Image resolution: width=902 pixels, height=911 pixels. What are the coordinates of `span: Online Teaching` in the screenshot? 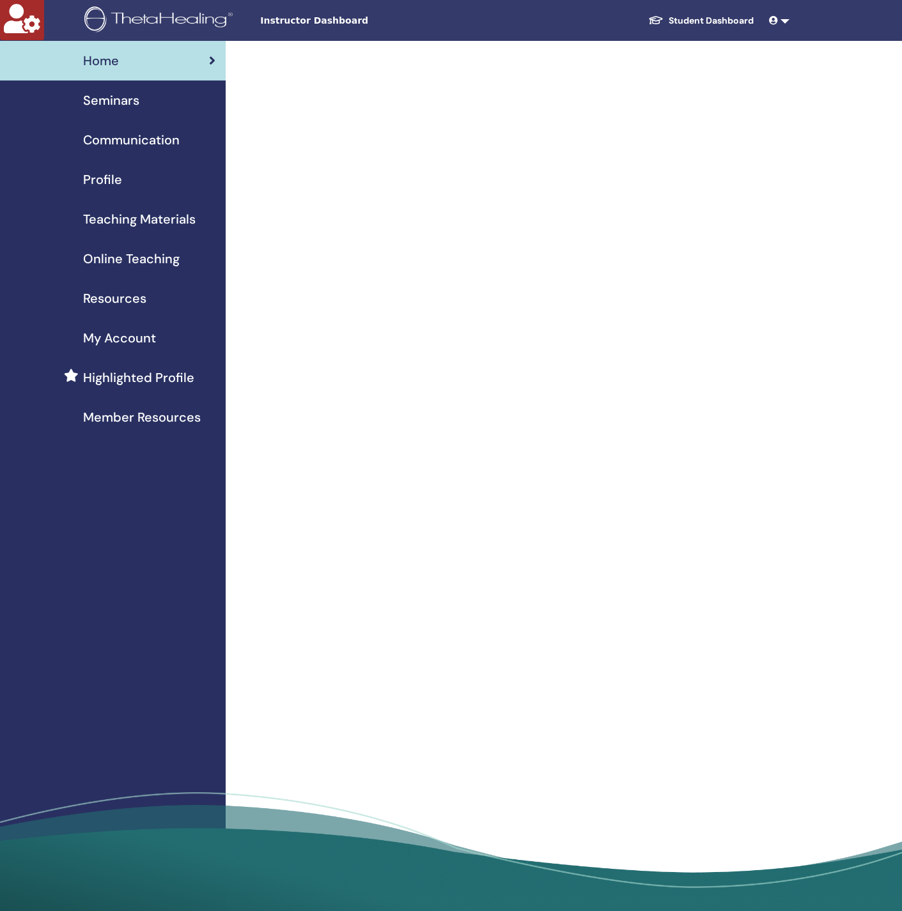 It's located at (131, 259).